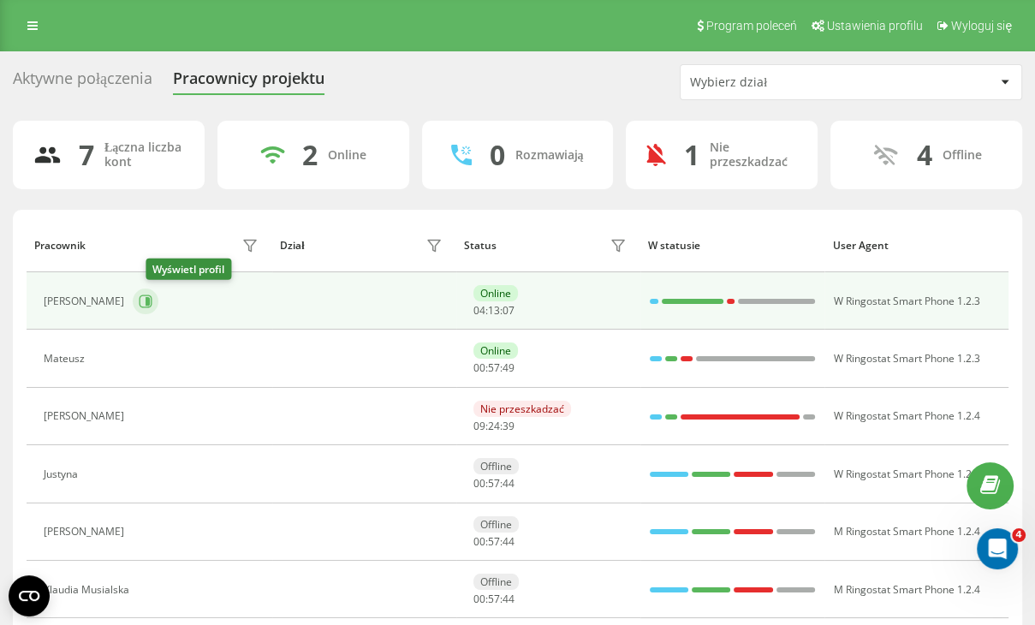 The image size is (1035, 625). What do you see at coordinates (86, 155) in the screenshot?
I see `div: 7` at bounding box center [86, 155].